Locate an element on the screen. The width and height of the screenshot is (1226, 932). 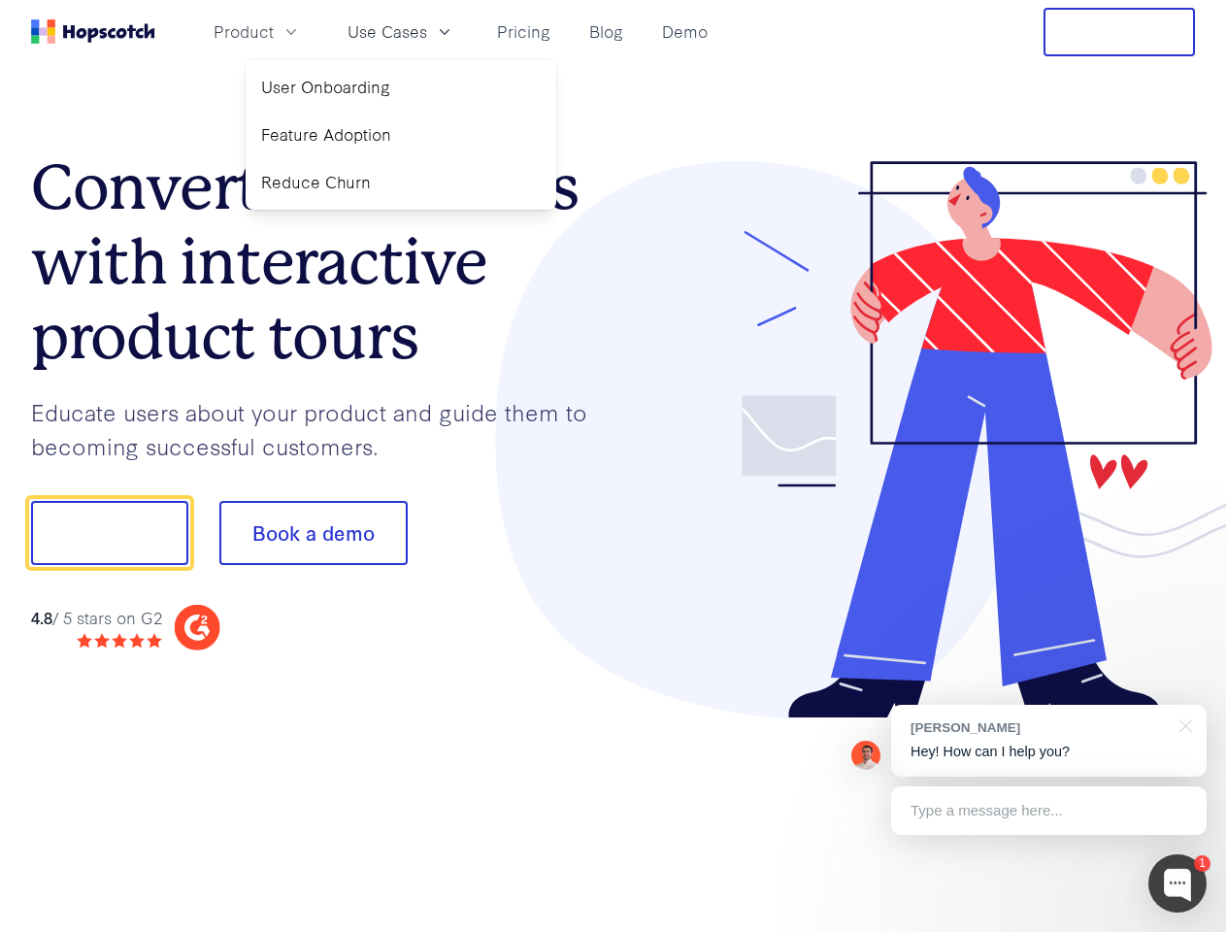
a: Pricing is located at coordinates (523, 31).